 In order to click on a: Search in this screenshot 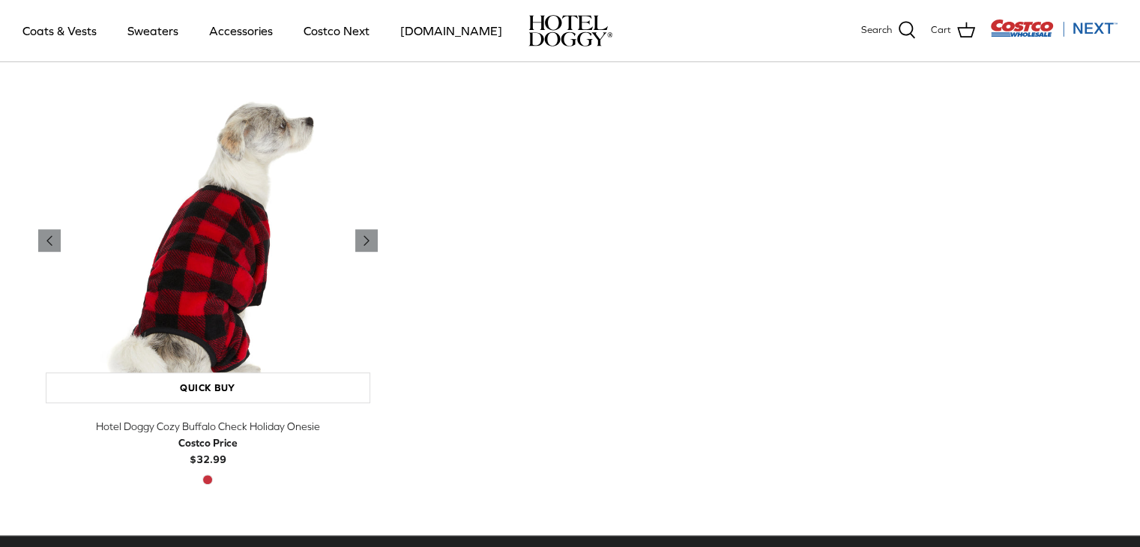, I will do `click(888, 31)`.